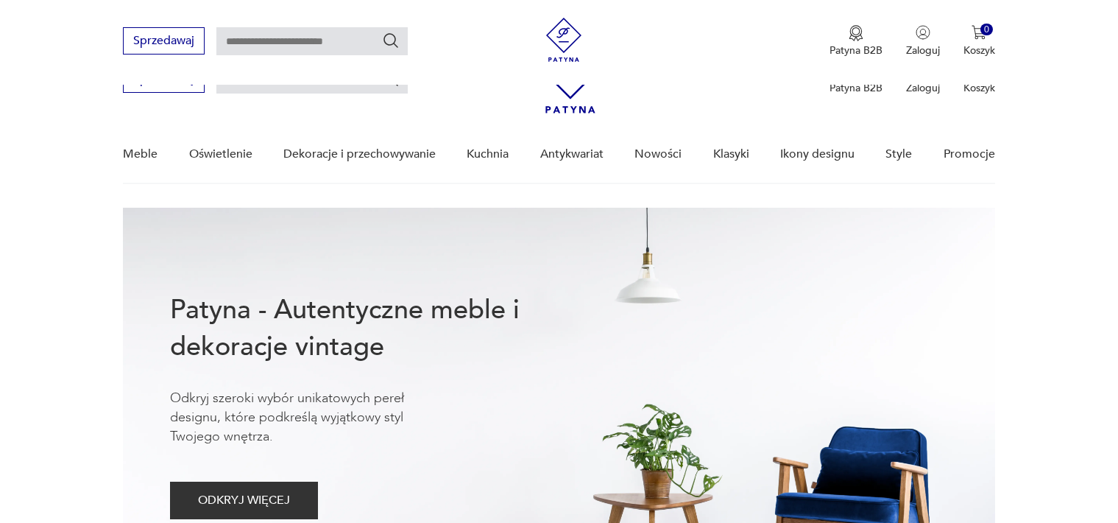  What do you see at coordinates (817, 154) in the screenshot?
I see `a: Ikony designu` at bounding box center [817, 154].